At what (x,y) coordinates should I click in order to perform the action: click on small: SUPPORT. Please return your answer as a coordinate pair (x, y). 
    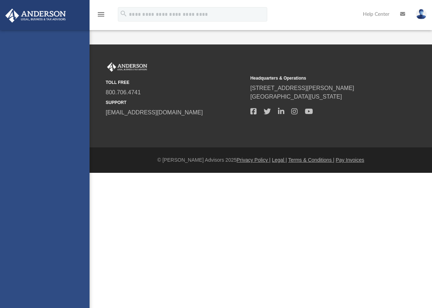
    Looking at the image, I should click on (176, 103).